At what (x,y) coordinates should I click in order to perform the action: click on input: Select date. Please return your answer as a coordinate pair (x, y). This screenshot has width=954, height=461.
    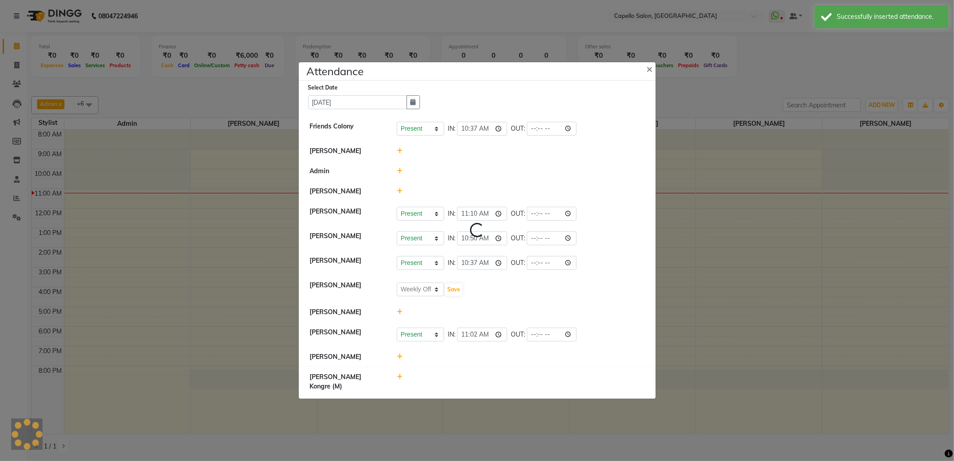
    Looking at the image, I should click on (357, 102).